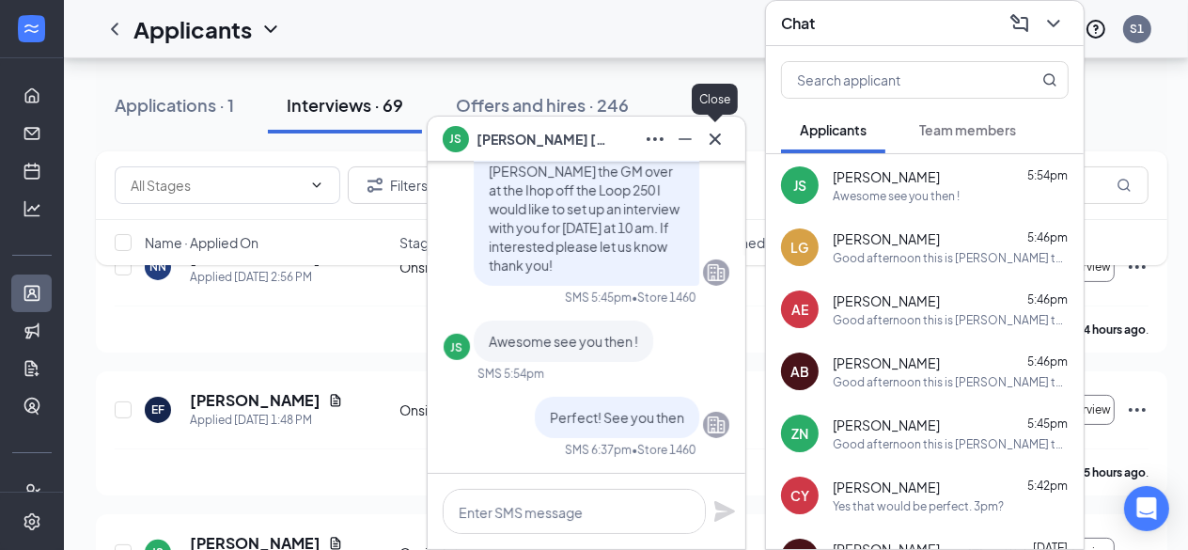 The width and height of the screenshot is (1188, 550). Describe the element at coordinates (32, 521) in the screenshot. I see `svg: Settings` at that location.